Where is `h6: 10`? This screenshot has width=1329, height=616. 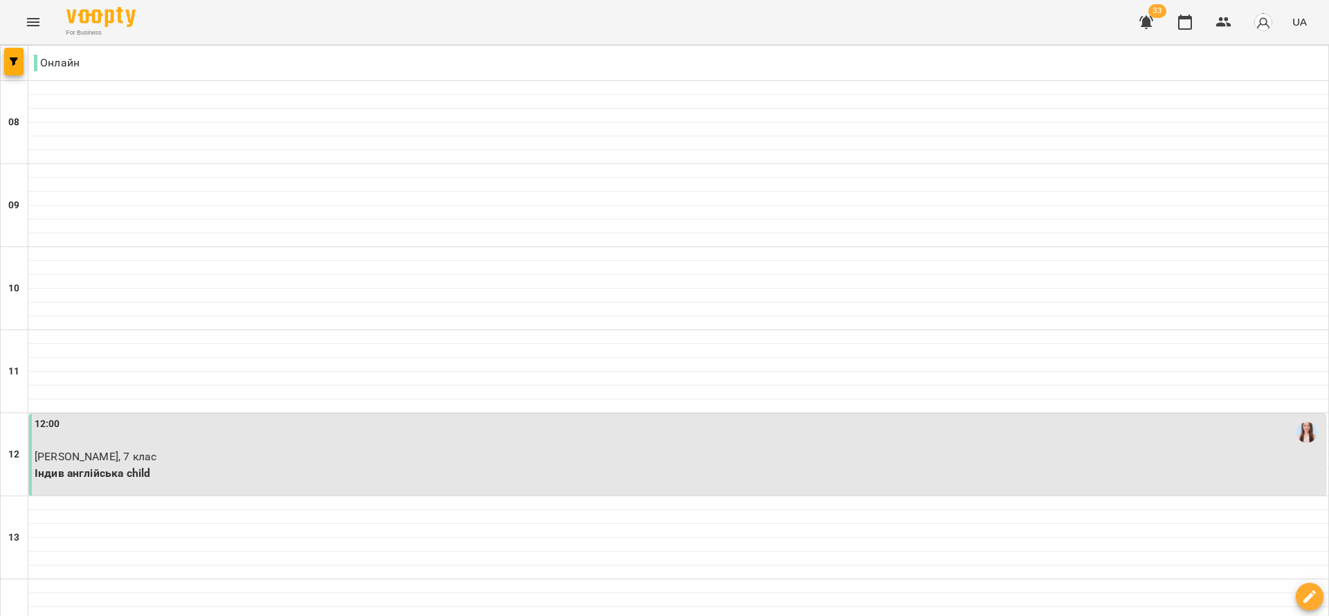
h6: 10 is located at coordinates (14, 289).